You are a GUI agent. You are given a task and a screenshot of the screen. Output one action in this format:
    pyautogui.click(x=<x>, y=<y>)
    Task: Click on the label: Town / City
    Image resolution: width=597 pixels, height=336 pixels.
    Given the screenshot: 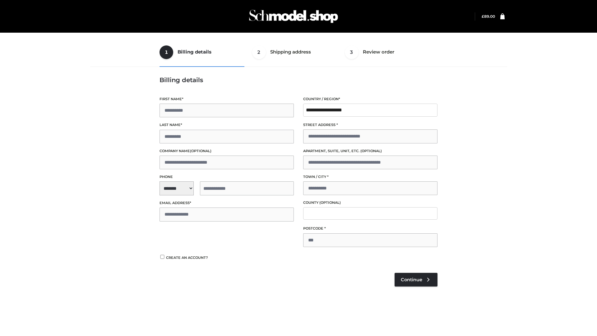 What is the action you would take?
    pyautogui.click(x=370, y=177)
    